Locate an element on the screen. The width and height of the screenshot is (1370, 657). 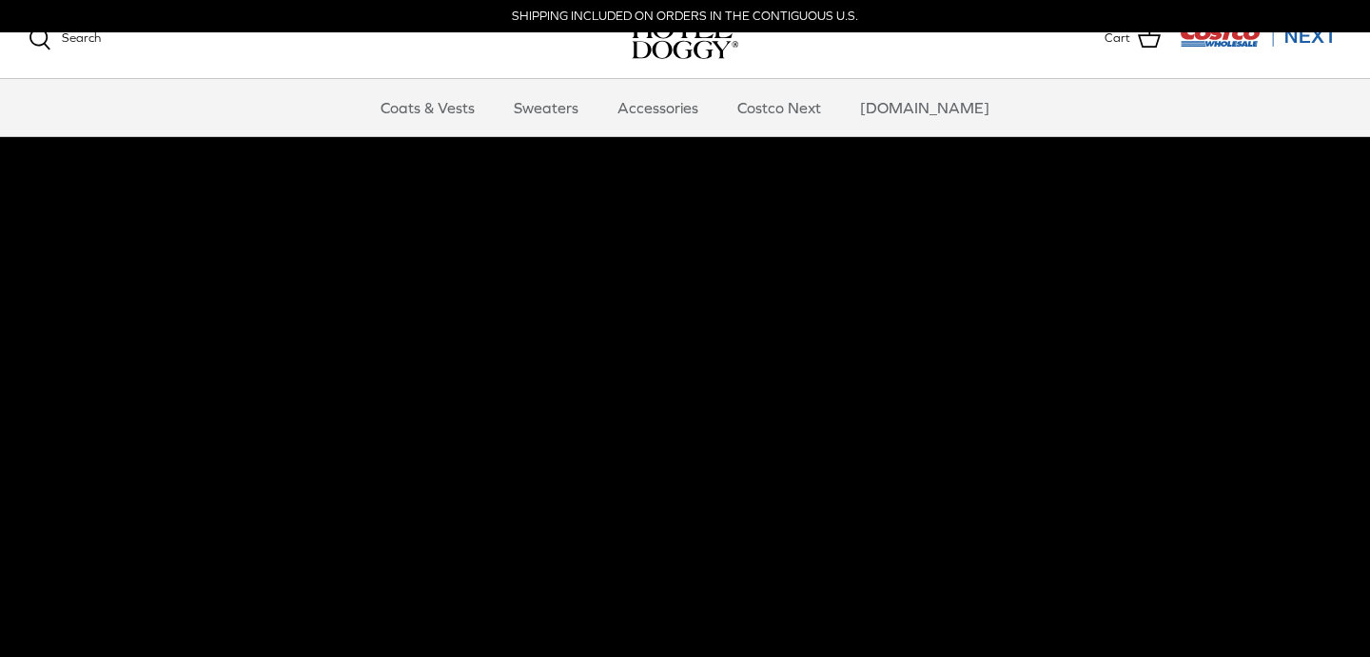
a: Sweaters is located at coordinates (546, 108).